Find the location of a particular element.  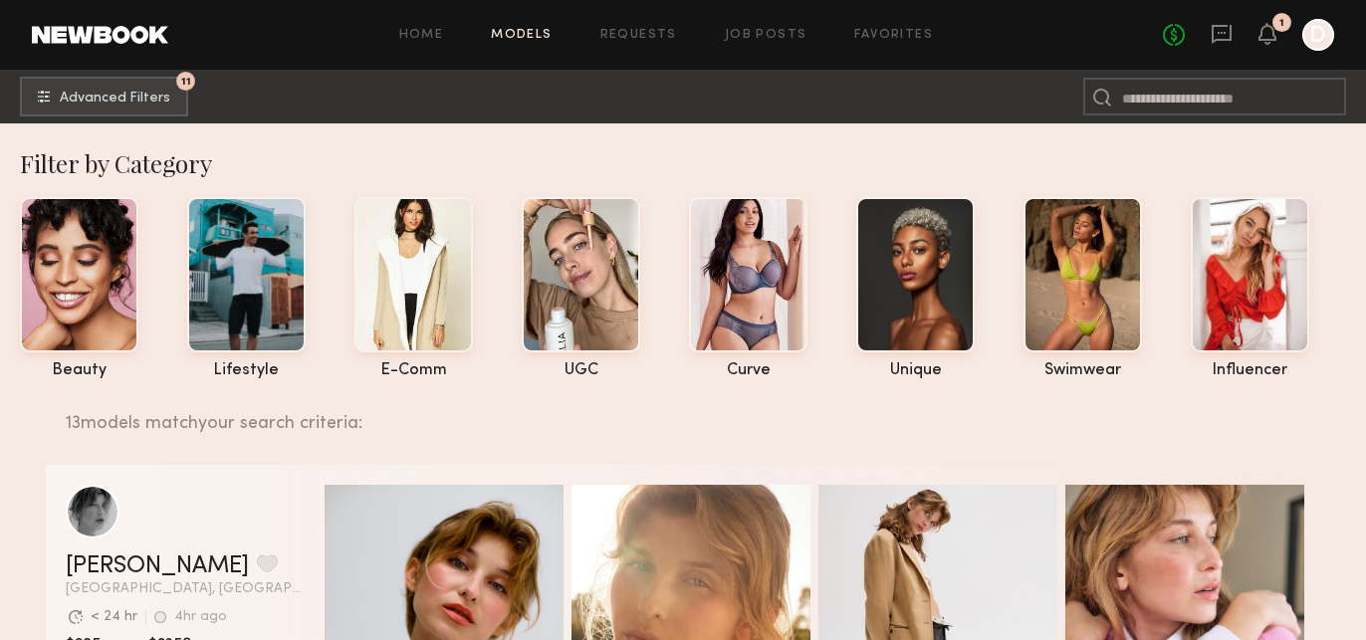

a: Home is located at coordinates (421, 35).